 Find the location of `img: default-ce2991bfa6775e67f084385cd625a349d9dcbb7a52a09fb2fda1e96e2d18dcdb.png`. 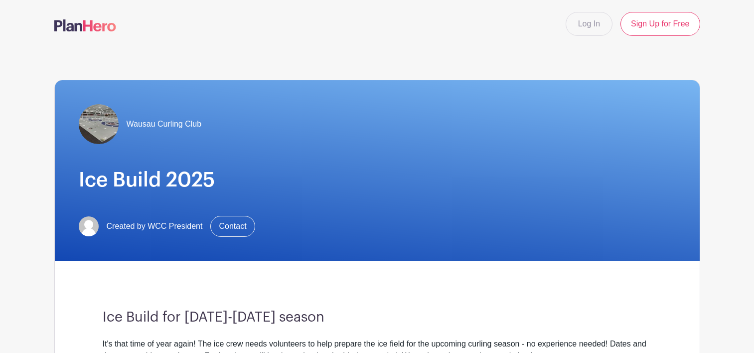

img: default-ce2991bfa6775e67f084385cd625a349d9dcbb7a52a09fb2fda1e96e2d18dcdb.png is located at coordinates (89, 226).